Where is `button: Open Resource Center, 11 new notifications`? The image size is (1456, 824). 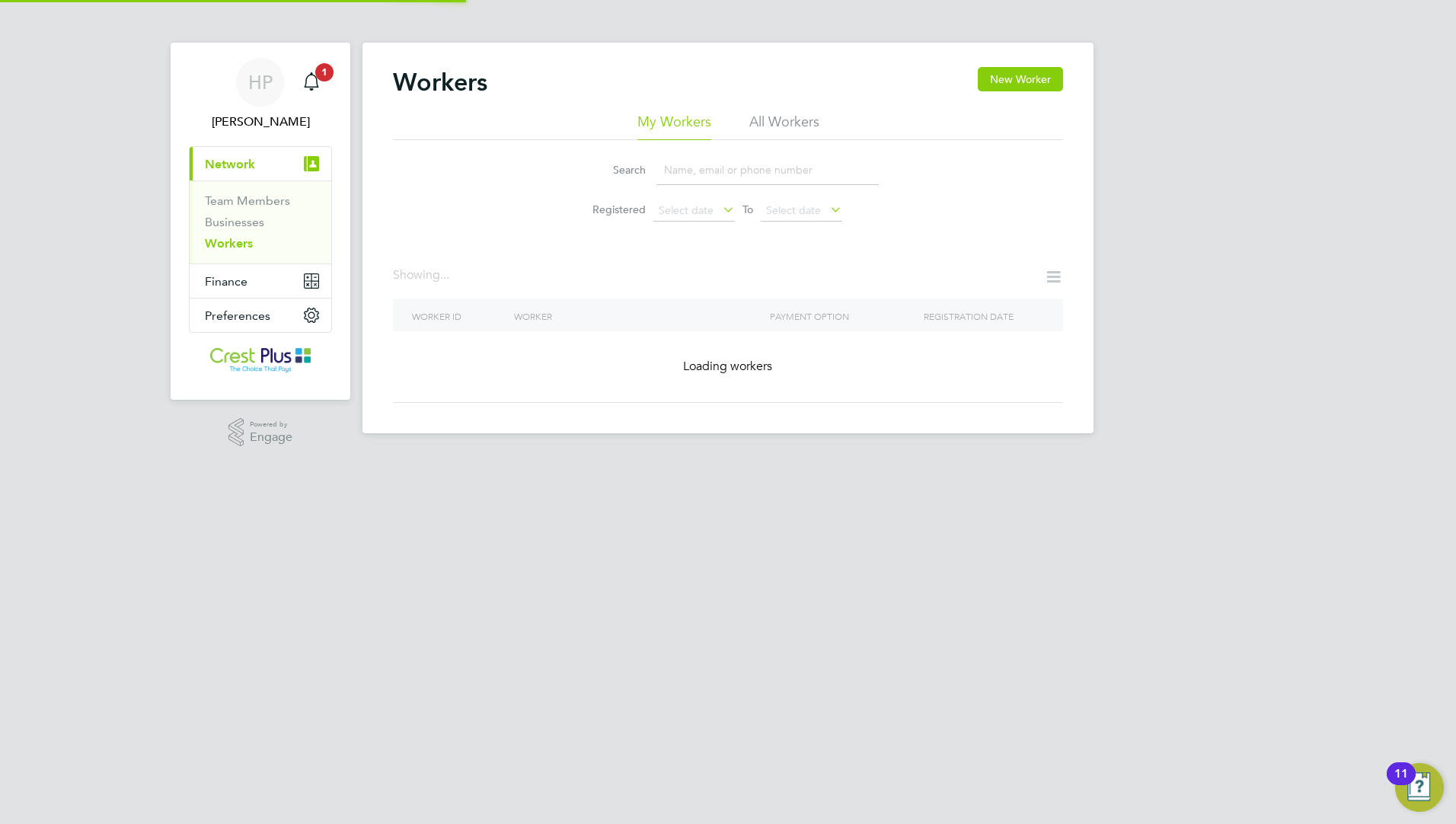 button: Open Resource Center, 11 new notifications is located at coordinates (1419, 787).